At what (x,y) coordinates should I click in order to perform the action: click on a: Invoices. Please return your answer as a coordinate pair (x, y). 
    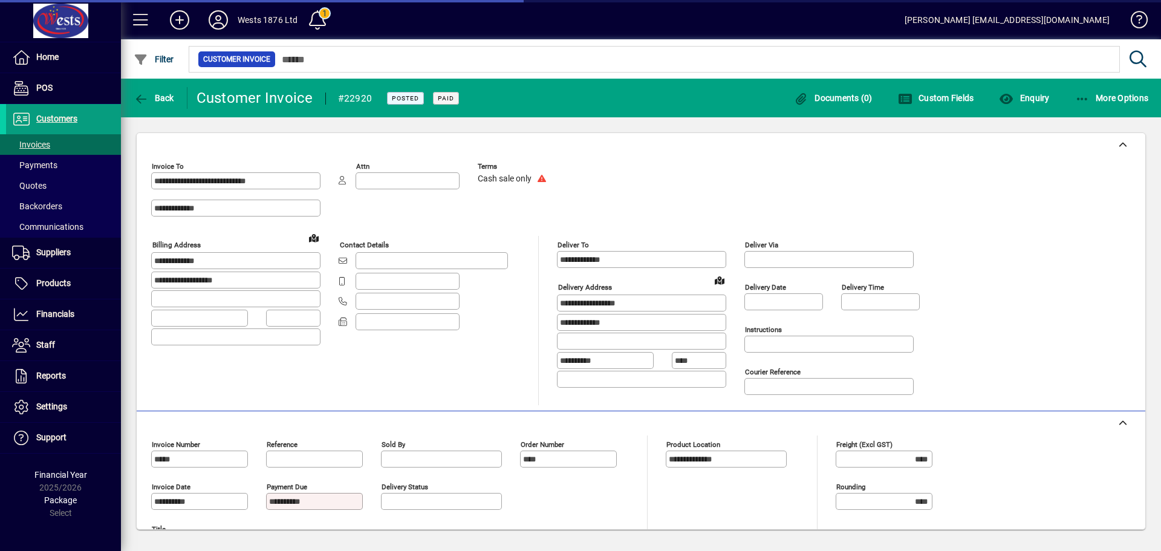
    Looking at the image, I should click on (63, 145).